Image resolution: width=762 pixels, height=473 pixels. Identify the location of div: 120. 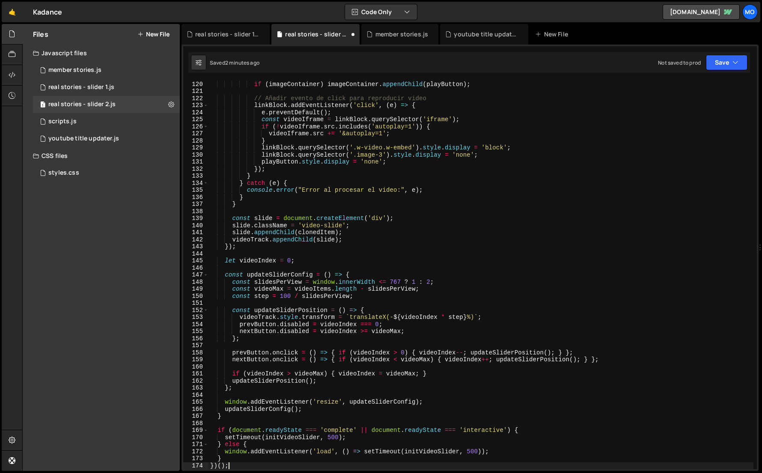
(196, 84).